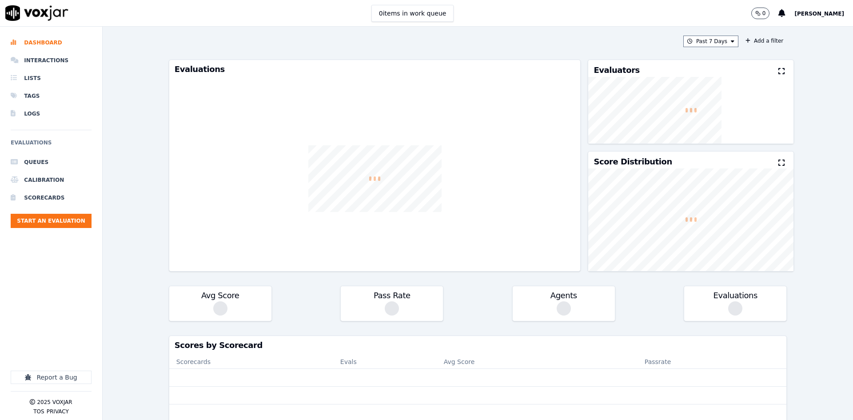 Image resolution: width=853 pixels, height=420 pixels. What do you see at coordinates (51, 96) in the screenshot?
I see `li: Tags` at bounding box center [51, 96].